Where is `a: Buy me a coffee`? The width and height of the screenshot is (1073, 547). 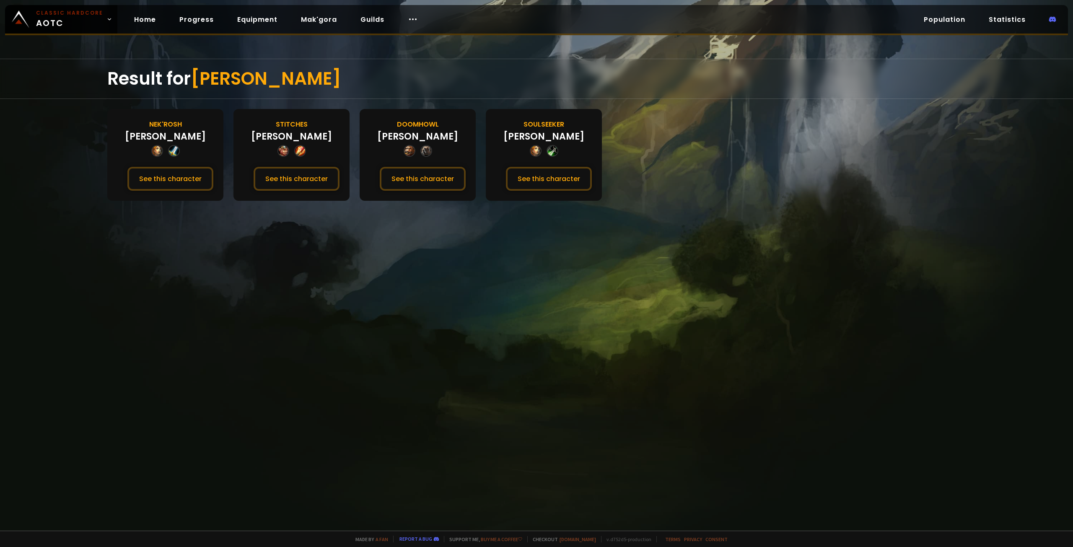
a: Buy me a coffee is located at coordinates (501, 539).